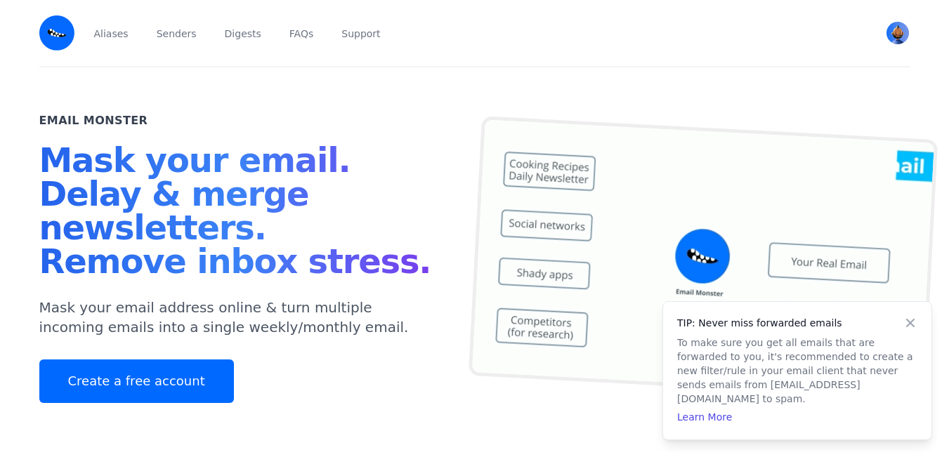 The height and width of the screenshot is (457, 949). What do you see at coordinates (898, 33) in the screenshot?
I see `button: User menu` at bounding box center [898, 33].